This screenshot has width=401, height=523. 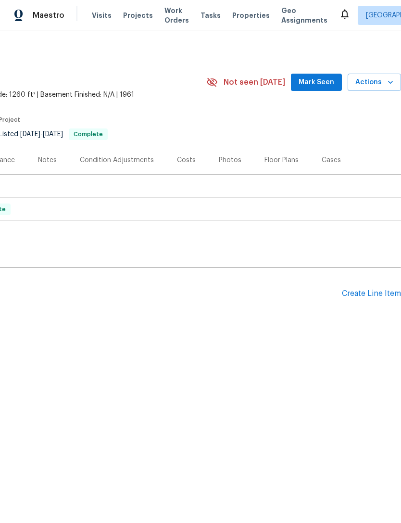 What do you see at coordinates (374, 82) in the screenshot?
I see `span: Actions` at bounding box center [374, 82].